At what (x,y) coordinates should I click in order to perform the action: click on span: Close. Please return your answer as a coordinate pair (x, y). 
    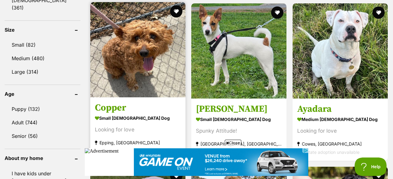
    Looking at the image, I should click on (233, 143).